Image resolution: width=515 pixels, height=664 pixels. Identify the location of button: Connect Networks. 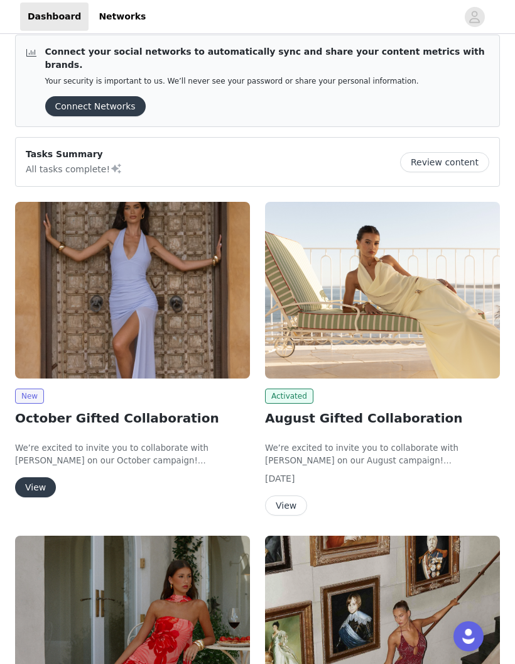
(96, 106).